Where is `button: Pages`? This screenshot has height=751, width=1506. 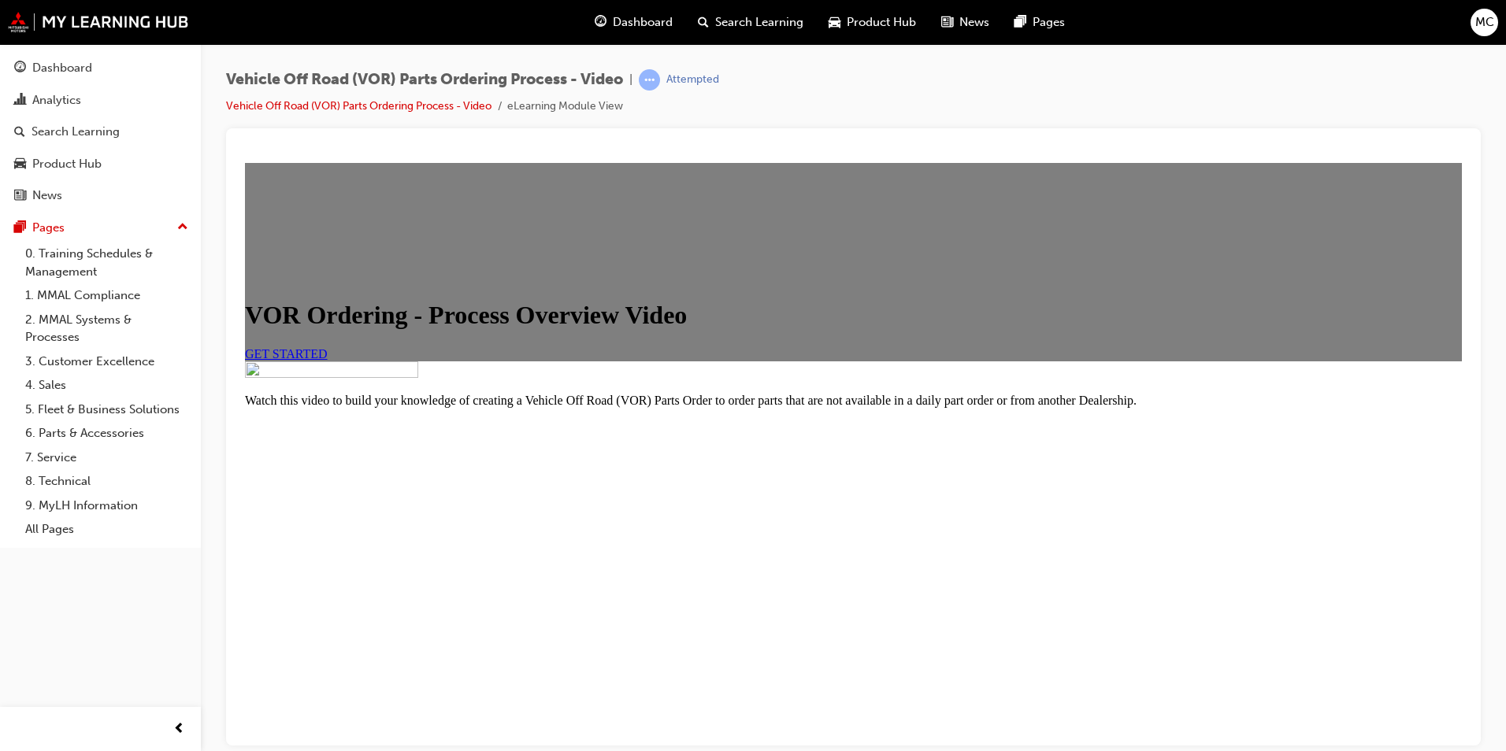
button: Pages is located at coordinates (100, 228).